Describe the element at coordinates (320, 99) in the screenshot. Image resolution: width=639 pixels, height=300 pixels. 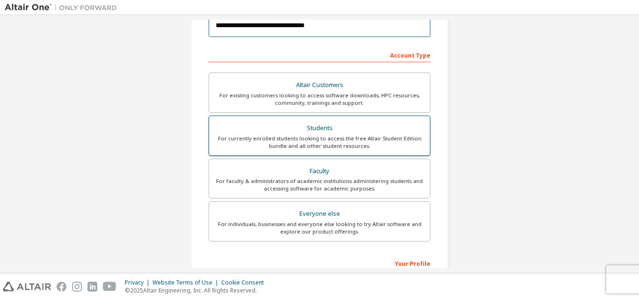
I see `div: For existing customers looking to access software downloads, HPC resources, community, trainings ...` at that location.